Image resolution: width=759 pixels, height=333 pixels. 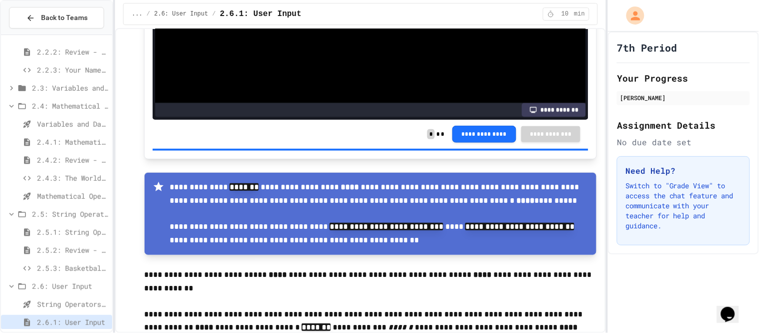 I want to click on span: 2.2.3: Your Name and Favorite Movie, so click(x=73, y=70).